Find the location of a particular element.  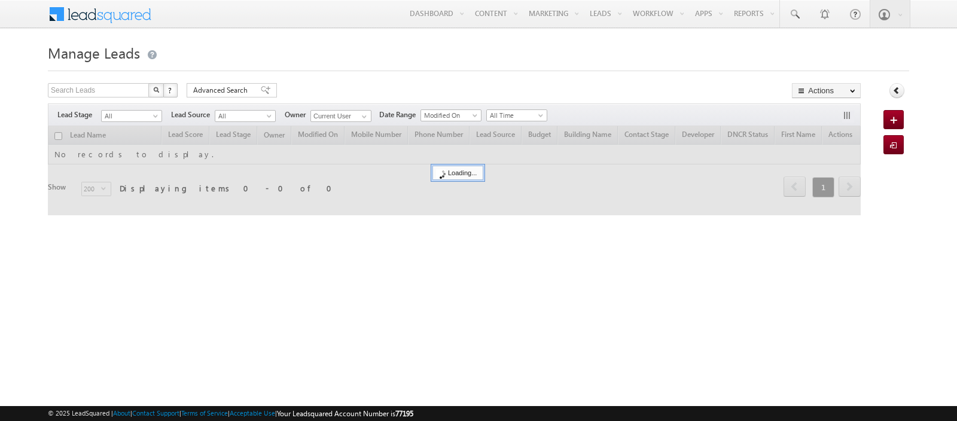

span: All Time is located at coordinates (515, 115).